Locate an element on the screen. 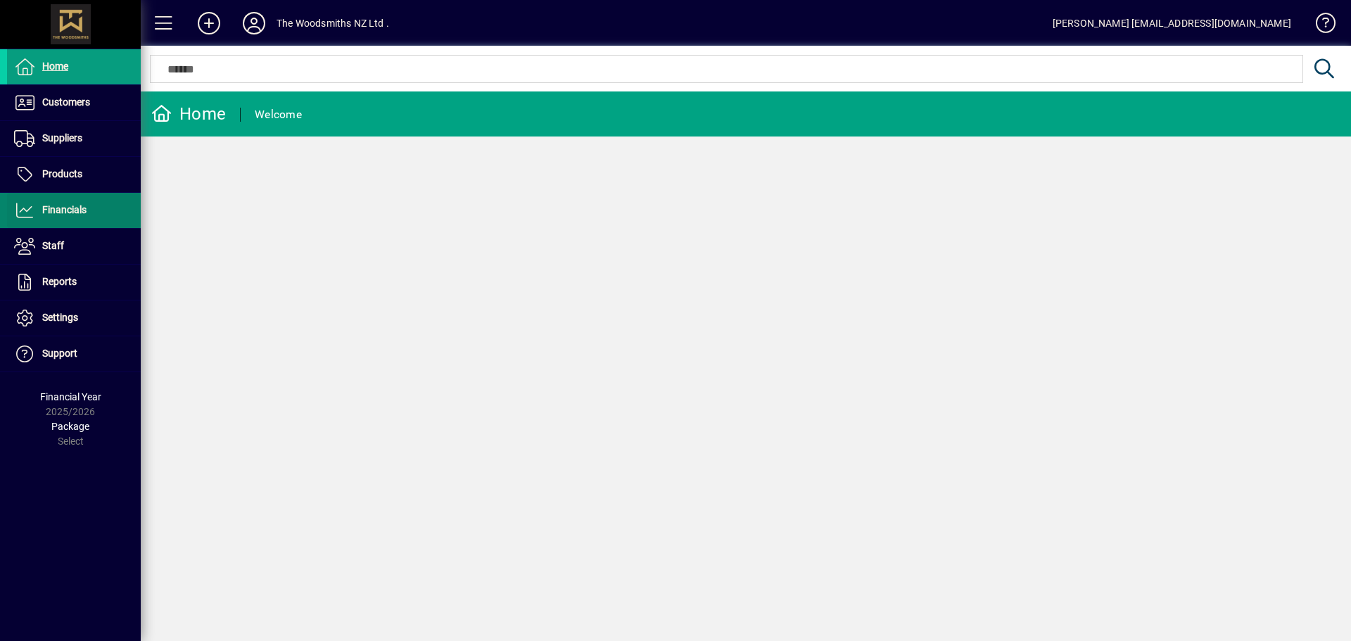 The height and width of the screenshot is (641, 1351). span: Package is located at coordinates (70, 426).